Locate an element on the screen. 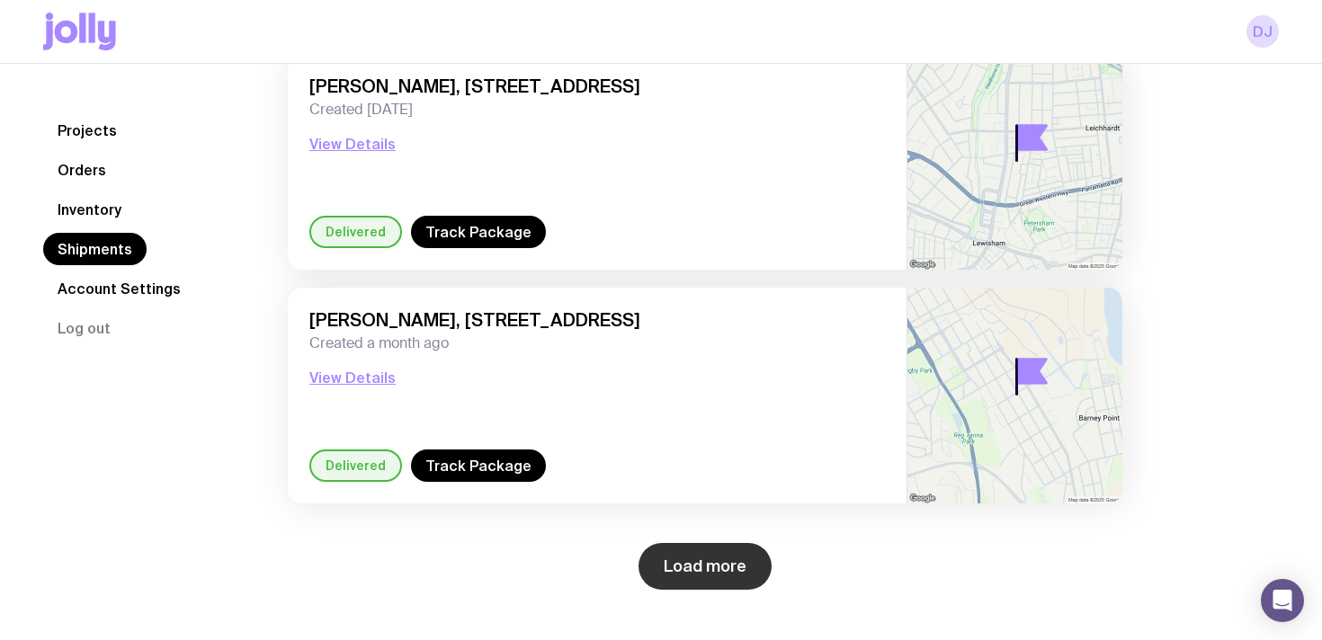 This screenshot has width=1322, height=640. a: Inventory is located at coordinates (89, 210).